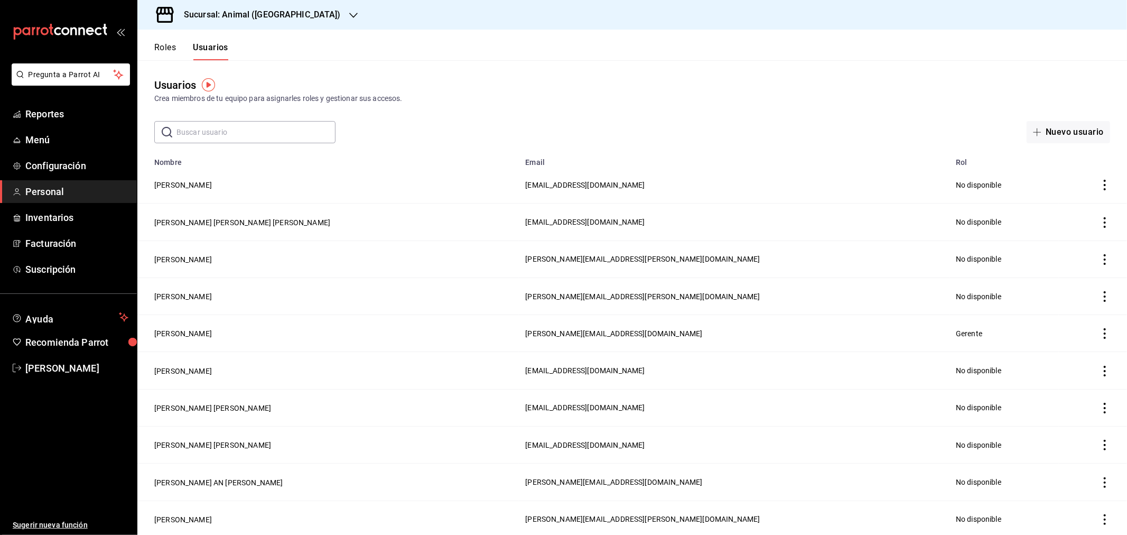 Image resolution: width=1127 pixels, height=535 pixels. Describe the element at coordinates (165, 51) in the screenshot. I see `button: Roles` at that location.